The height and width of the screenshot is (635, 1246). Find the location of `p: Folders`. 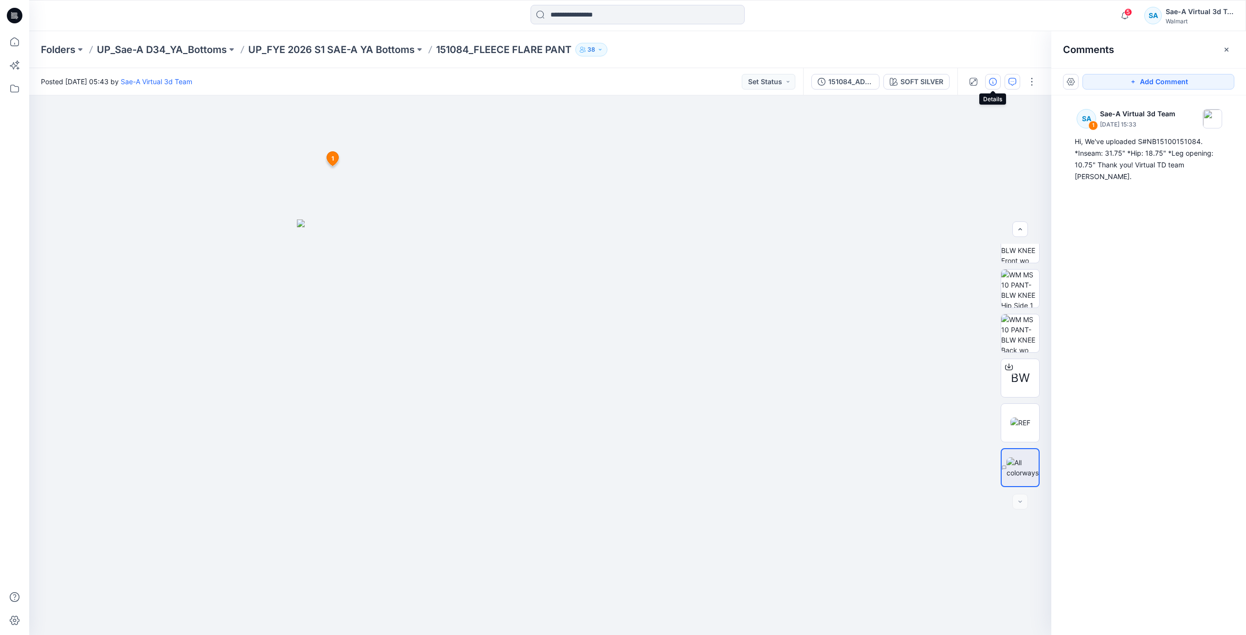

p: Folders is located at coordinates (58, 50).